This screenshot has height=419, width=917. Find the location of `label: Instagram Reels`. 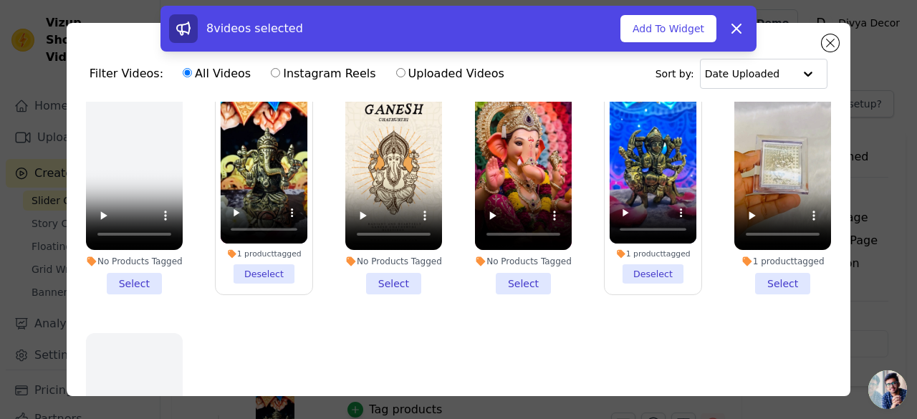

label: Instagram Reels is located at coordinates (323, 74).